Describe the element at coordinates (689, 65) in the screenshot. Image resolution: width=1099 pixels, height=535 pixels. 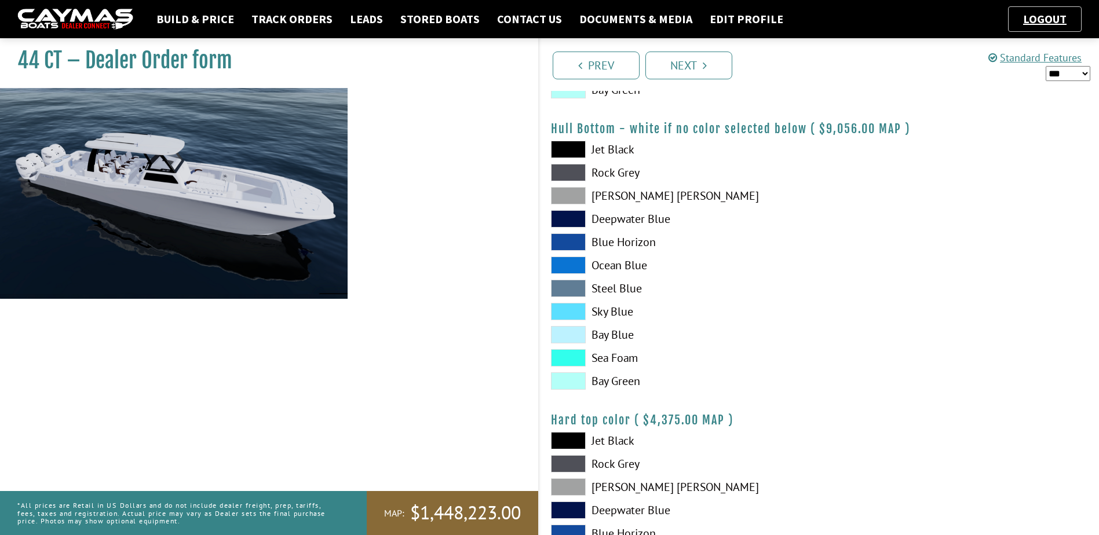
I see `a: Next` at that location.